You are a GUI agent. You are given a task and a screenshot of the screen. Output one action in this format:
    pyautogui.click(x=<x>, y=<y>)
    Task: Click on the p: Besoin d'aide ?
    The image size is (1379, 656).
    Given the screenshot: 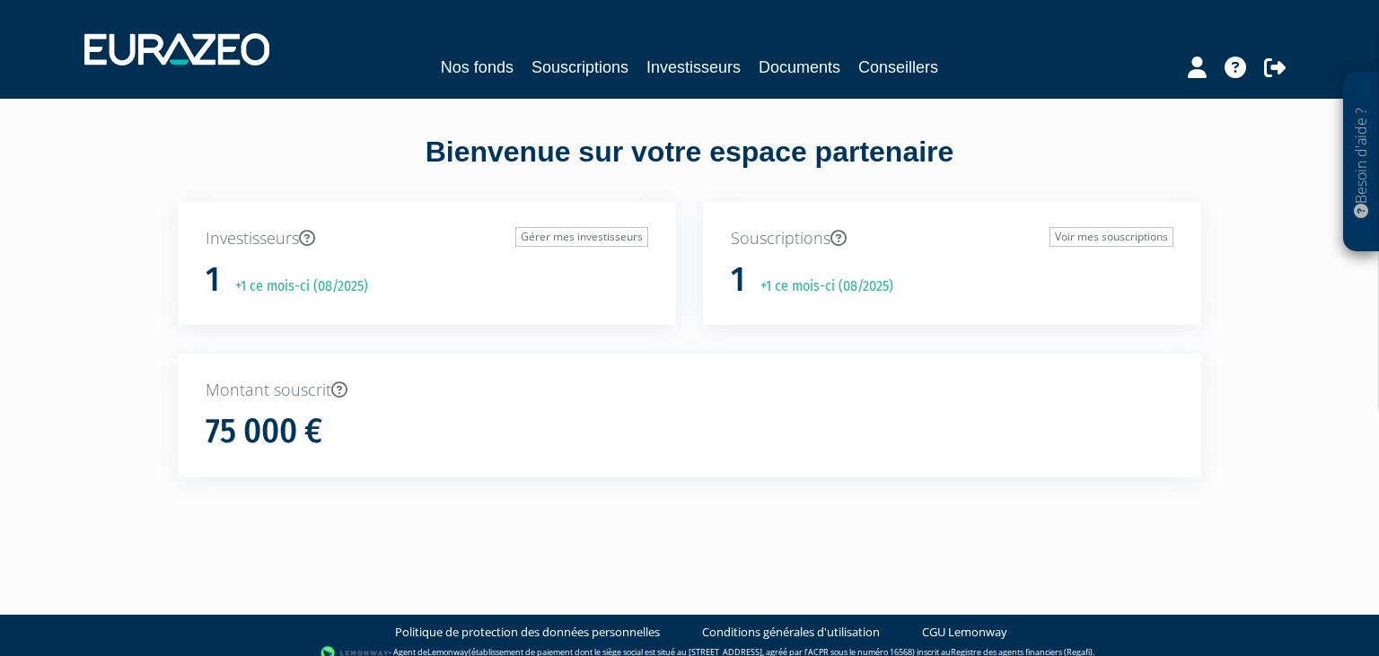 What is the action you would take?
    pyautogui.click(x=1361, y=163)
    